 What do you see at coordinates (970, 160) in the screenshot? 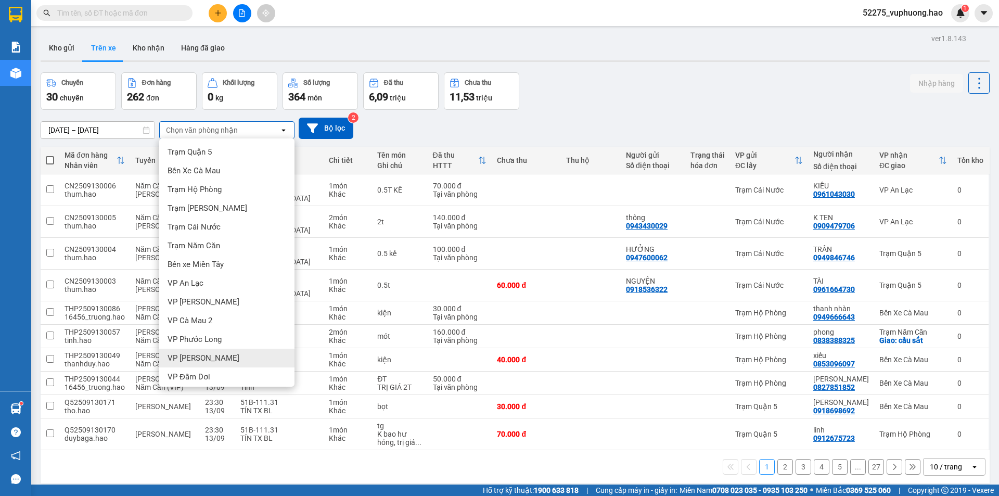
I see `div: Tồn kho` at bounding box center [970, 160].